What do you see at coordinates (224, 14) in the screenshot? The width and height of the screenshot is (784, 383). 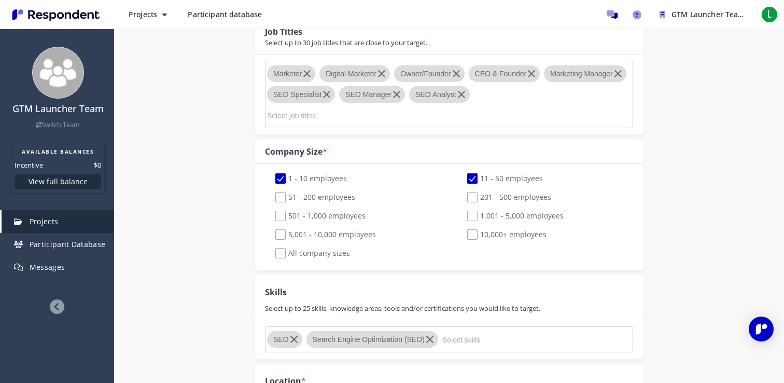 I see `span: Participant database` at bounding box center [224, 14].